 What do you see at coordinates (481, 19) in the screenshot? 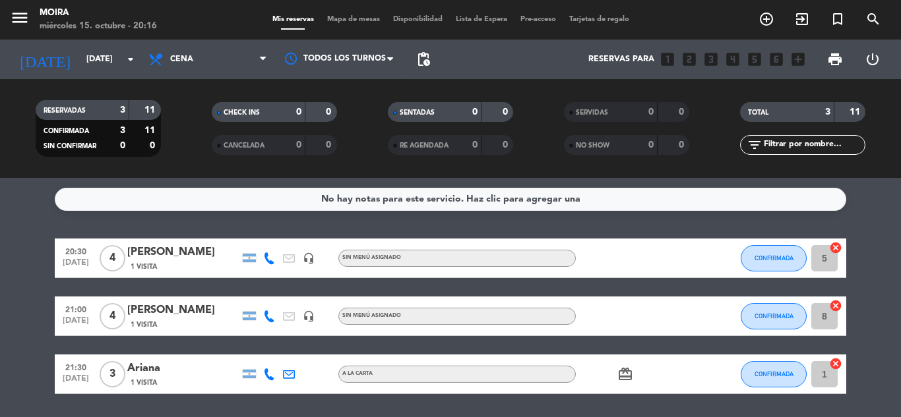
I see `span: Lista de Espera` at bounding box center [481, 19].